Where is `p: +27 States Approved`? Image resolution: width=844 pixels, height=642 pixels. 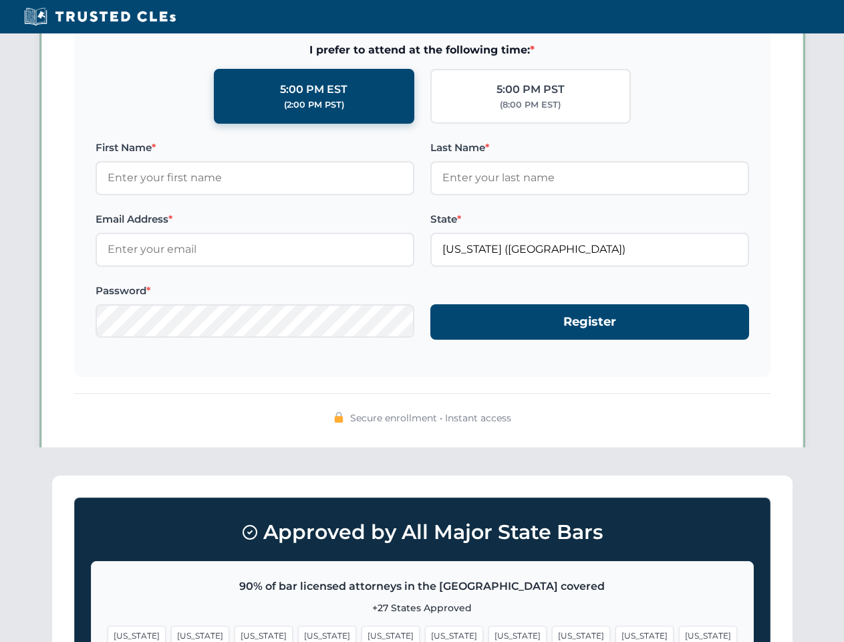 p: +27 States Approved is located at coordinates (423, 608).